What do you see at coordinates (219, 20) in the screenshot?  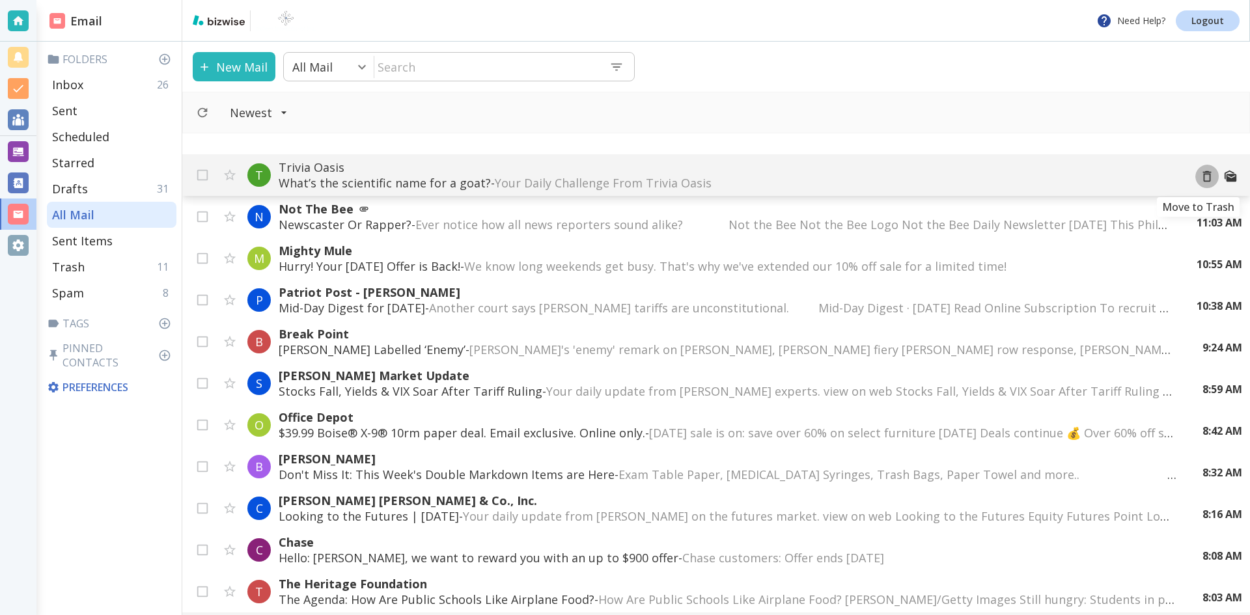 I see `img: bizwise` at bounding box center [219, 20].